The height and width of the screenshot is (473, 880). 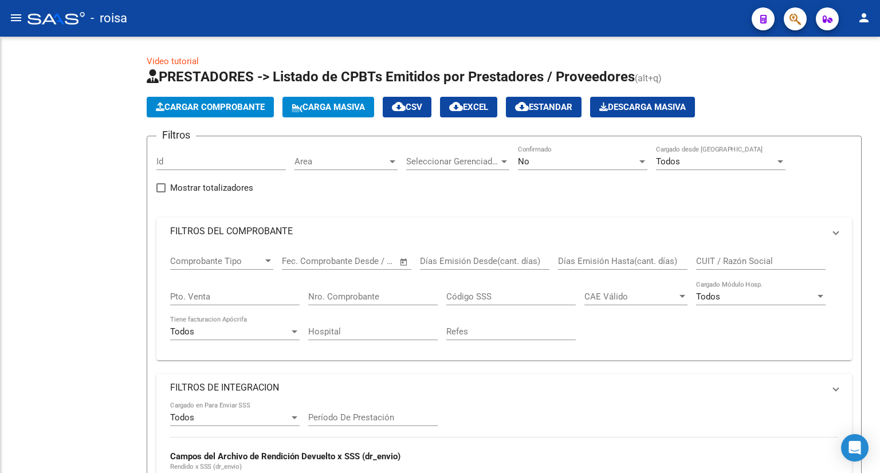 I want to click on span: Seleccionar Gerenciador, so click(x=452, y=162).